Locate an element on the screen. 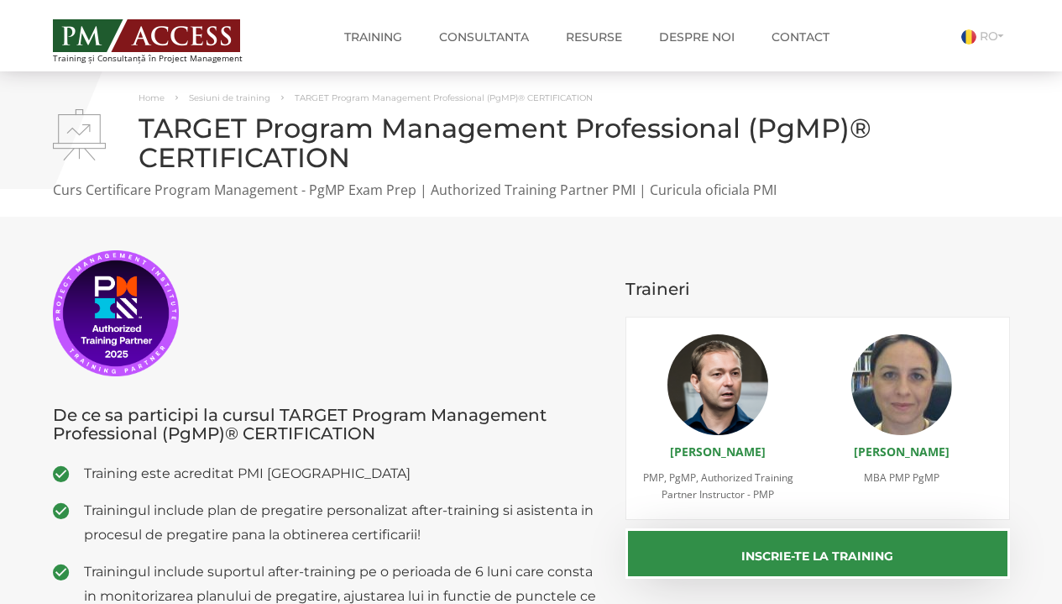 This screenshot has width=1062, height=604. span: TARGET Program Management Professional (PgMP)® CERTIFICATION is located at coordinates (443, 97).